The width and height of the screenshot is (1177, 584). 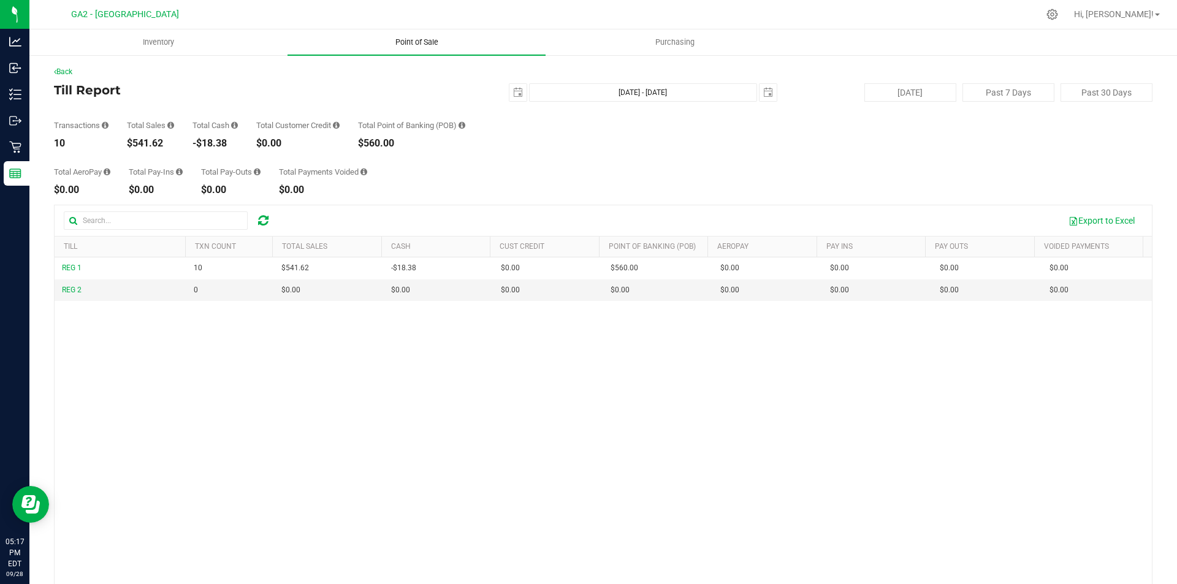 What do you see at coordinates (179, 172) in the screenshot?
I see `i: Sum of all cash pay-ins added to tills within the date range.` at bounding box center [179, 172].